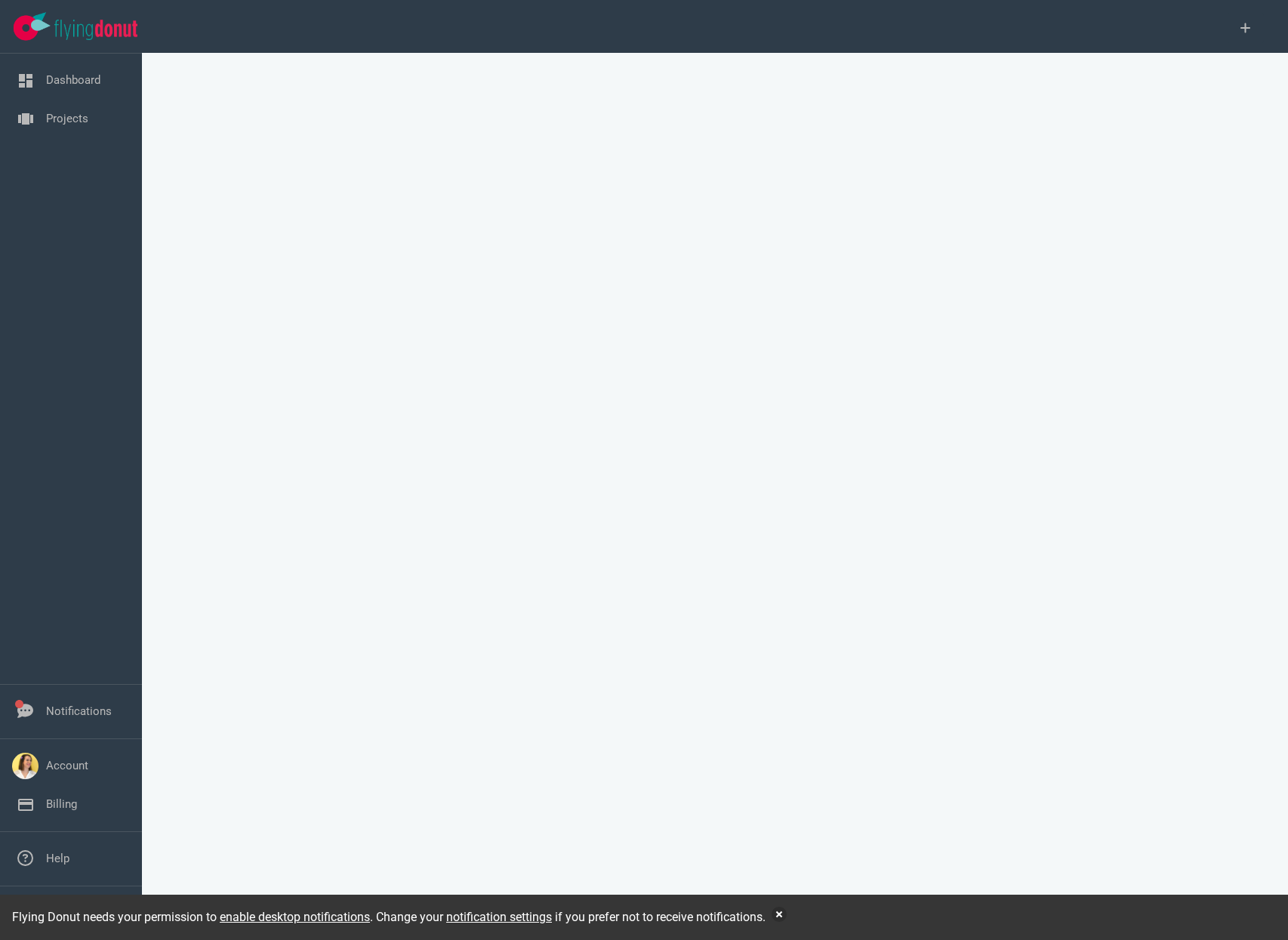 The width and height of the screenshot is (1288, 940). What do you see at coordinates (61, 804) in the screenshot?
I see `a: Billing` at bounding box center [61, 804].